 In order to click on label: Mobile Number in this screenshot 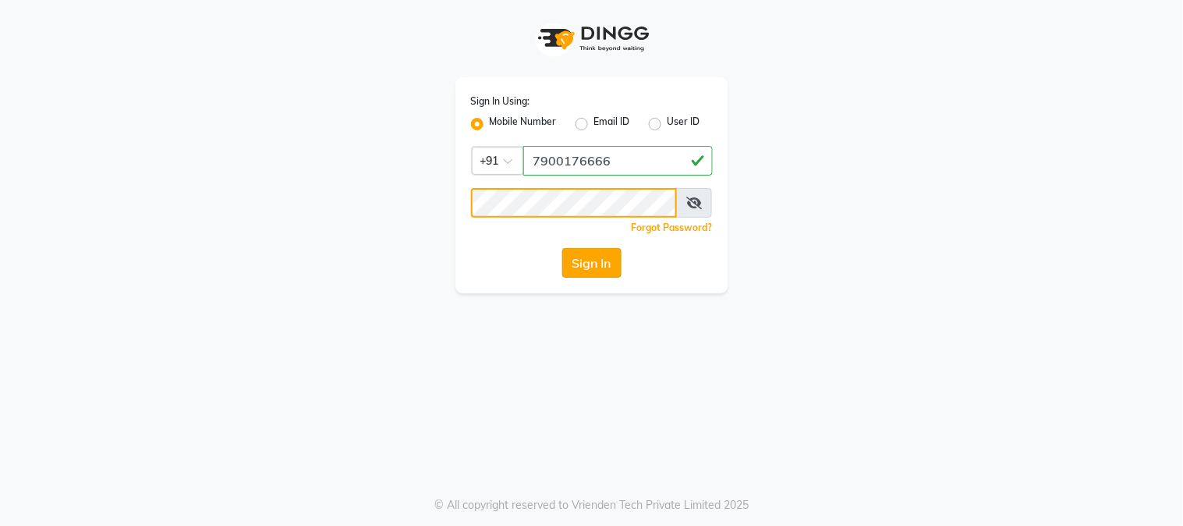, I will do `click(523, 124)`.